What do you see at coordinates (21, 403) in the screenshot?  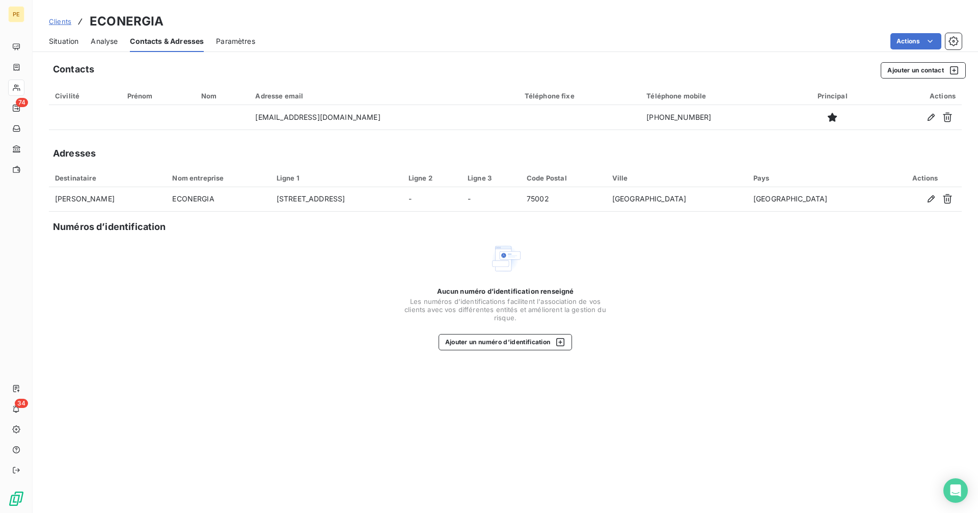 I see `span: 34` at bounding box center [21, 403].